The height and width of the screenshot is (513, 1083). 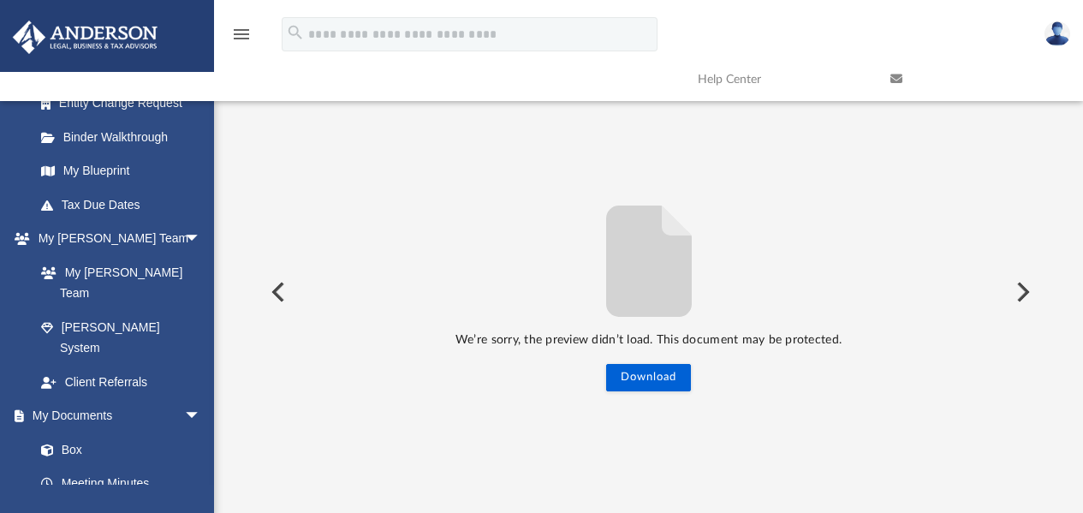 What do you see at coordinates (85, 37) in the screenshot?
I see `img: Anderson Advisors Platinum Portal` at bounding box center [85, 37].